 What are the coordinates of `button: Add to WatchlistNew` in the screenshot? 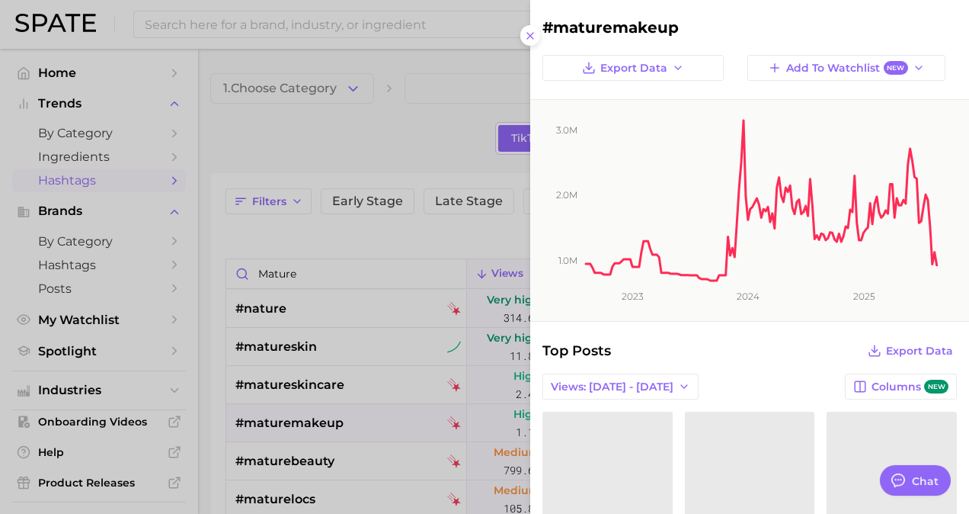 It's located at (847, 68).